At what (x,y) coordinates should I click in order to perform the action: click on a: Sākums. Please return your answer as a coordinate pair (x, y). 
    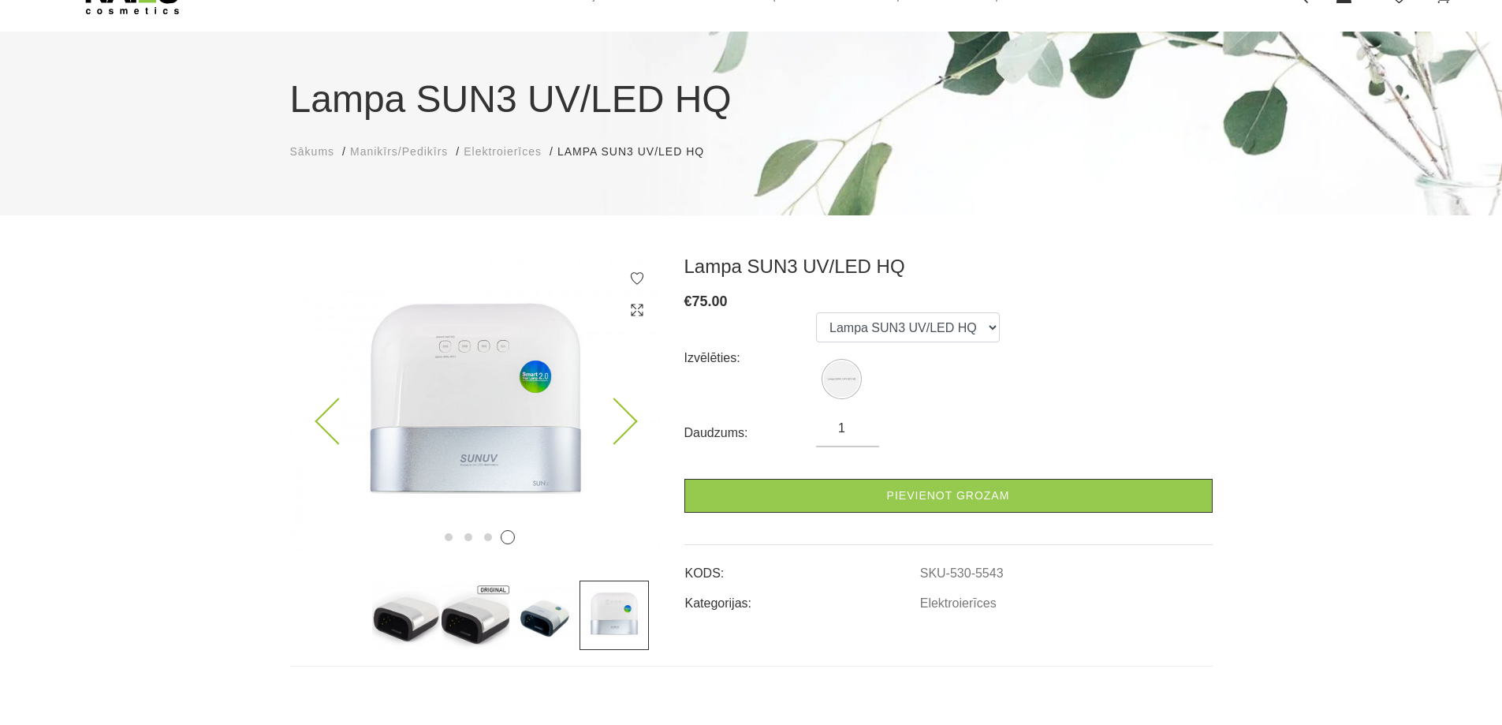
    Looking at the image, I should click on (312, 151).